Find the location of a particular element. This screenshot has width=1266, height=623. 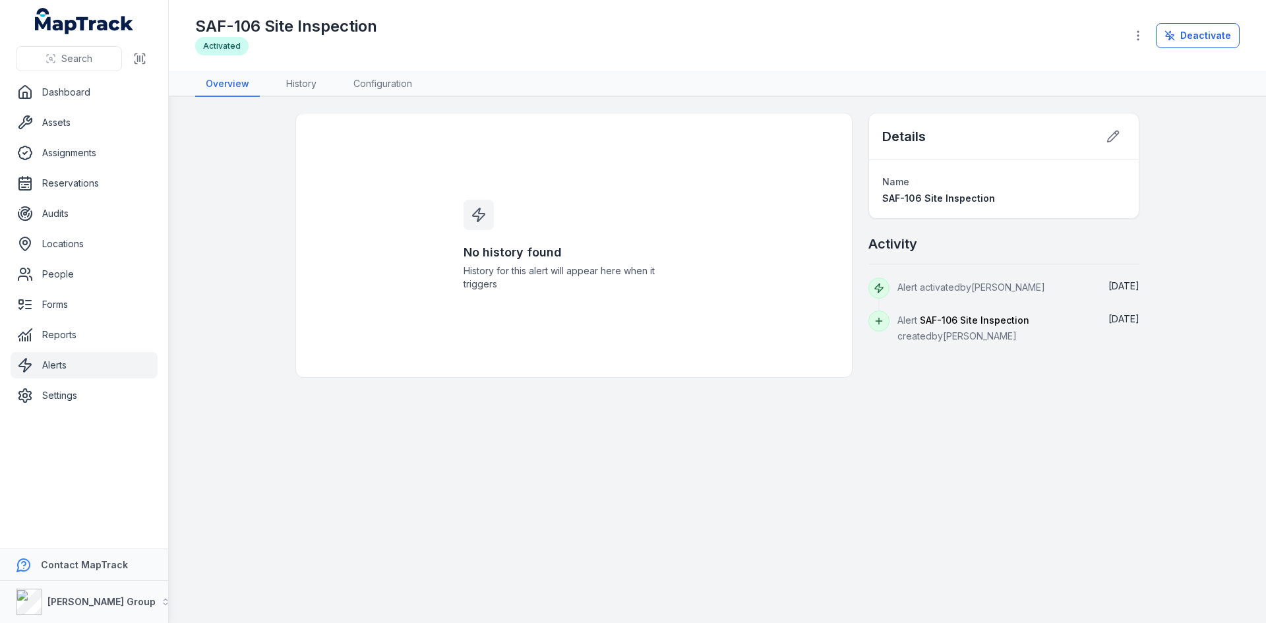

h3: No history found is located at coordinates (575, 253).